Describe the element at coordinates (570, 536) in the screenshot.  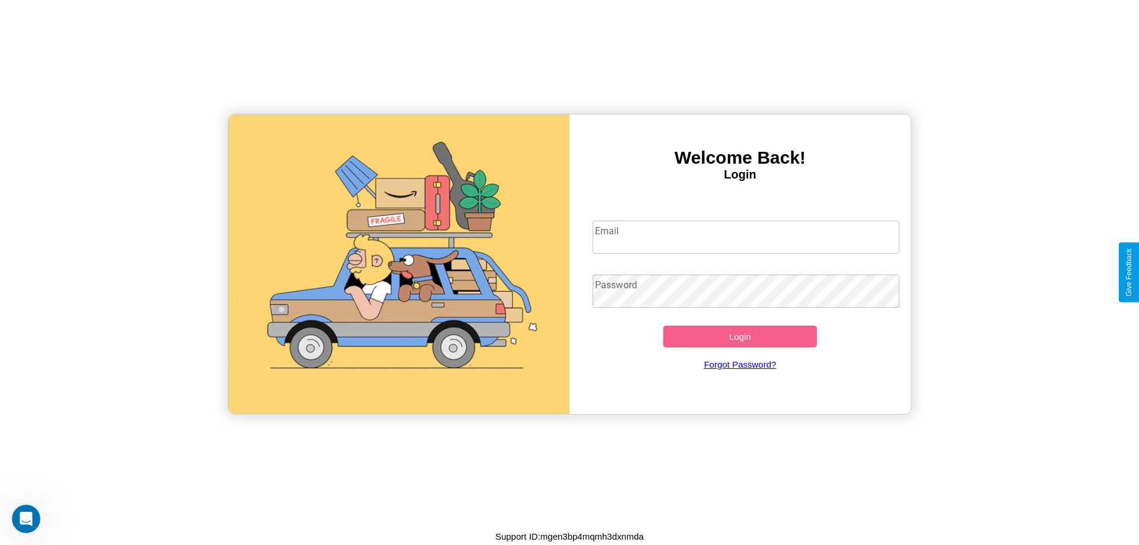
I see `p: Support ID: mgen3bp4mqmh3dxnmda` at that location.